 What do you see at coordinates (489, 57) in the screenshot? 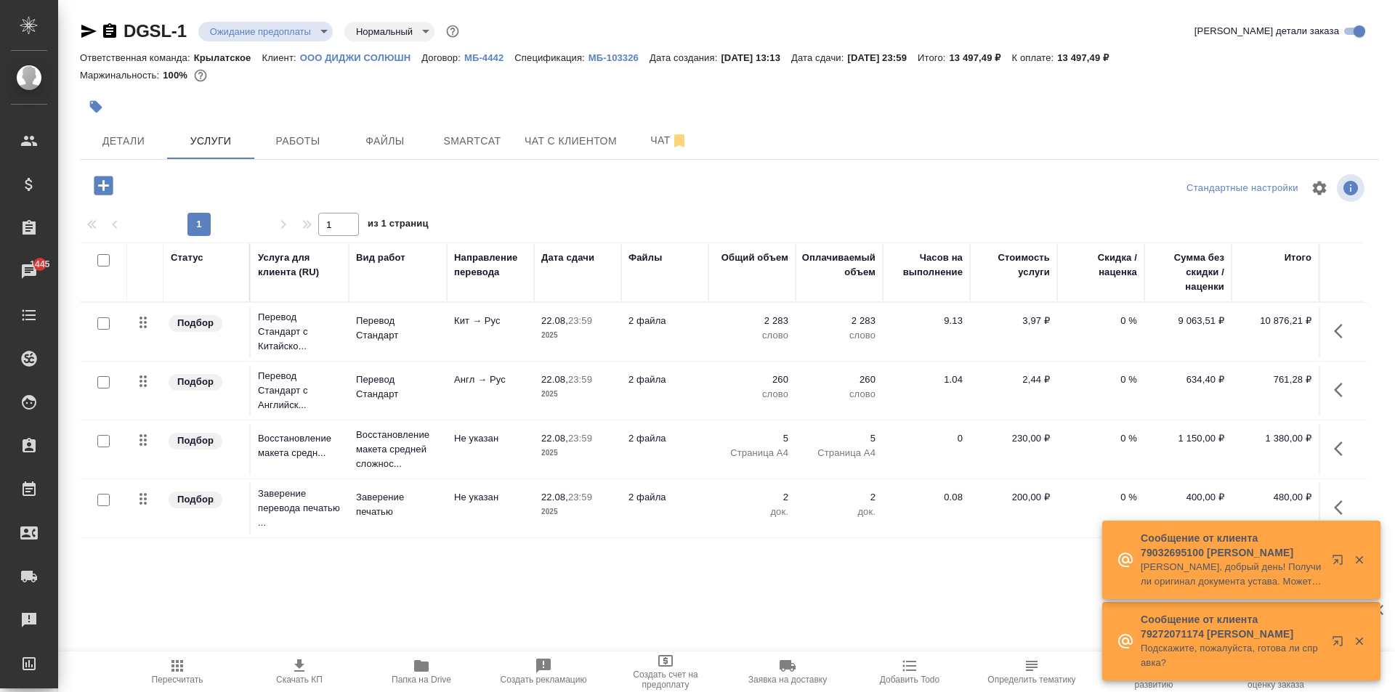
I see `p: МБ-4442` at bounding box center [489, 57].